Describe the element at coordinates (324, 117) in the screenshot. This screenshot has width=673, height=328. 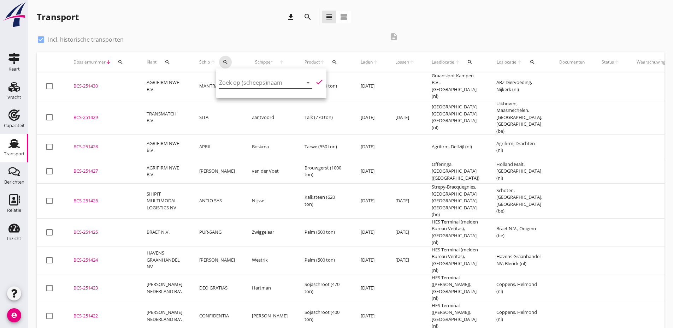
I see `td: Talk (770 ton)` at that location.